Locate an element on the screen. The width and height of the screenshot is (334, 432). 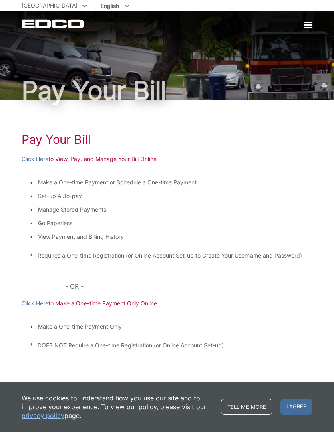
li: Set-up Auto-pay is located at coordinates (171, 196).